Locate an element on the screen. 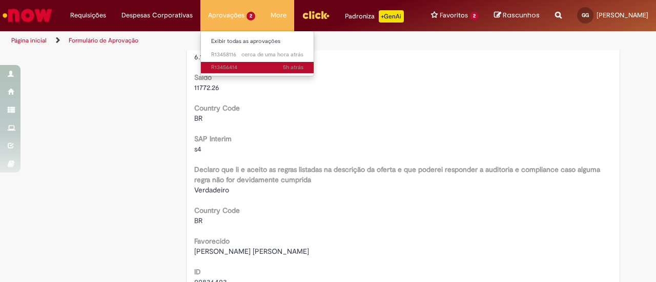 The height and width of the screenshot is (282, 656). span: Rascunhos is located at coordinates (521, 15).